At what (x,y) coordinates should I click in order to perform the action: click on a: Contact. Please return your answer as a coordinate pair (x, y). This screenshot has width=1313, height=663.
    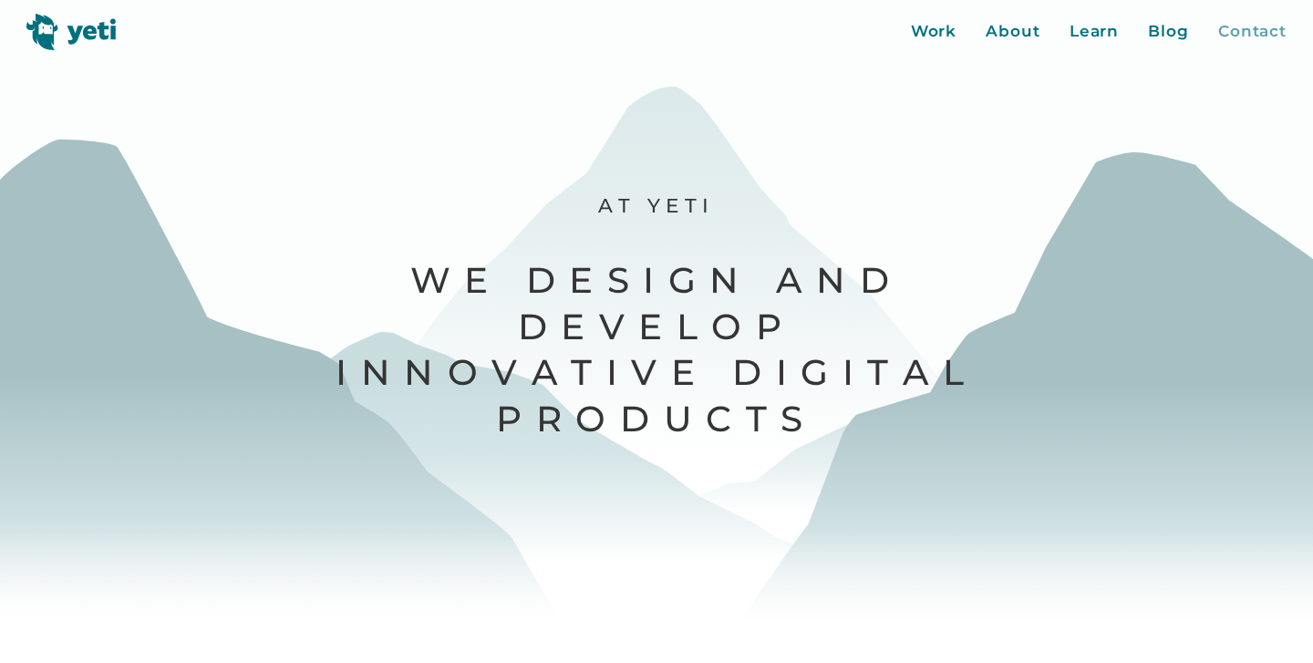
    Looking at the image, I should click on (1252, 32).